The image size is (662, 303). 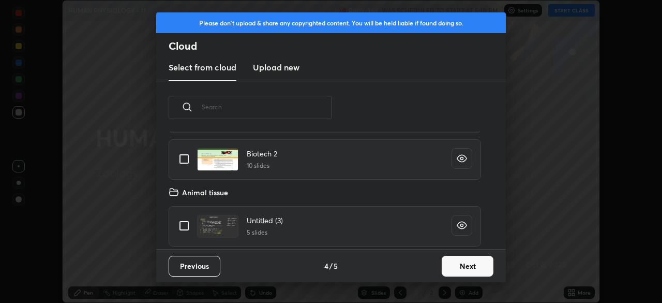 What do you see at coordinates (218, 159) in the screenshot?
I see `img: 17169912847VYDHX.pdf` at bounding box center [218, 159].